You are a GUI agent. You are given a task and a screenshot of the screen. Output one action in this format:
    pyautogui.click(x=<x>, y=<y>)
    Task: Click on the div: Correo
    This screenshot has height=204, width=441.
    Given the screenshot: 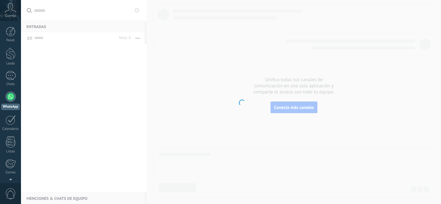 What is the action you would take?
    pyautogui.click(x=11, y=173)
    